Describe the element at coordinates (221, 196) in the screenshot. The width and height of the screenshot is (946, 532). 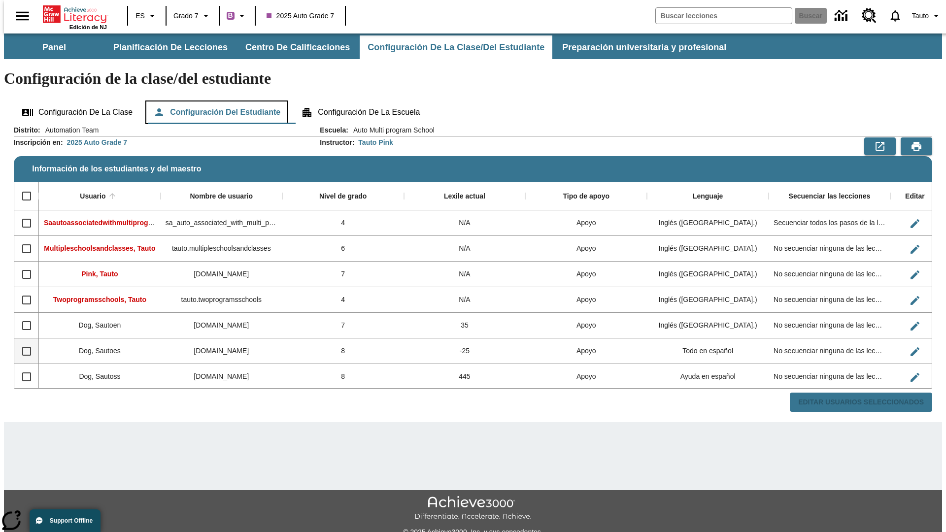
I see `div: Nombre de usuario` at that location.